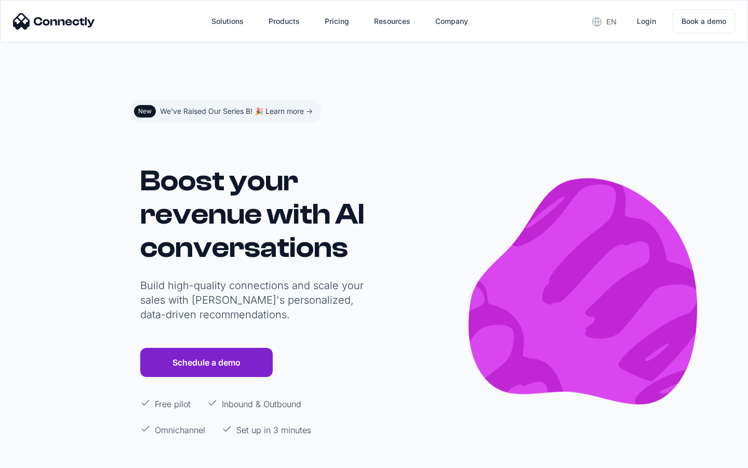  I want to click on p: Set up in 3 minutes, so click(274, 430).